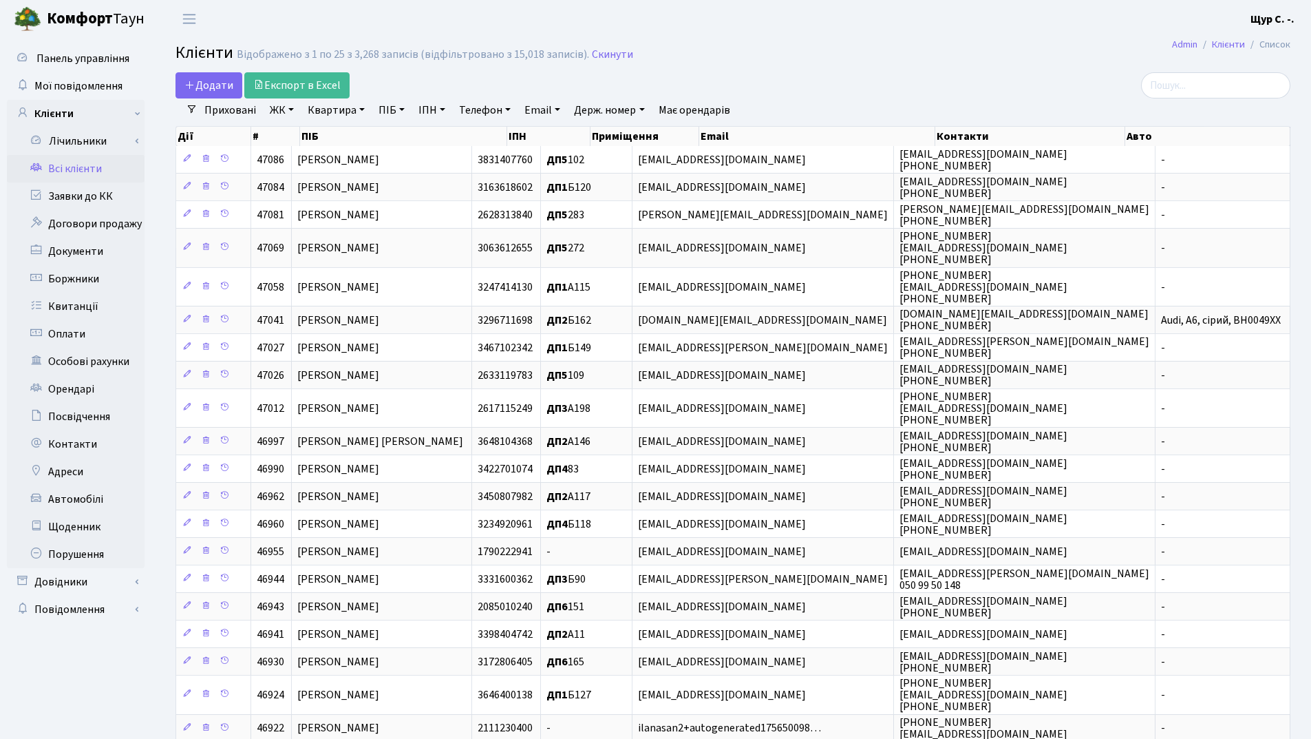  Describe the element at coordinates (485, 110) in the screenshot. I see `a: Телефон` at that location.